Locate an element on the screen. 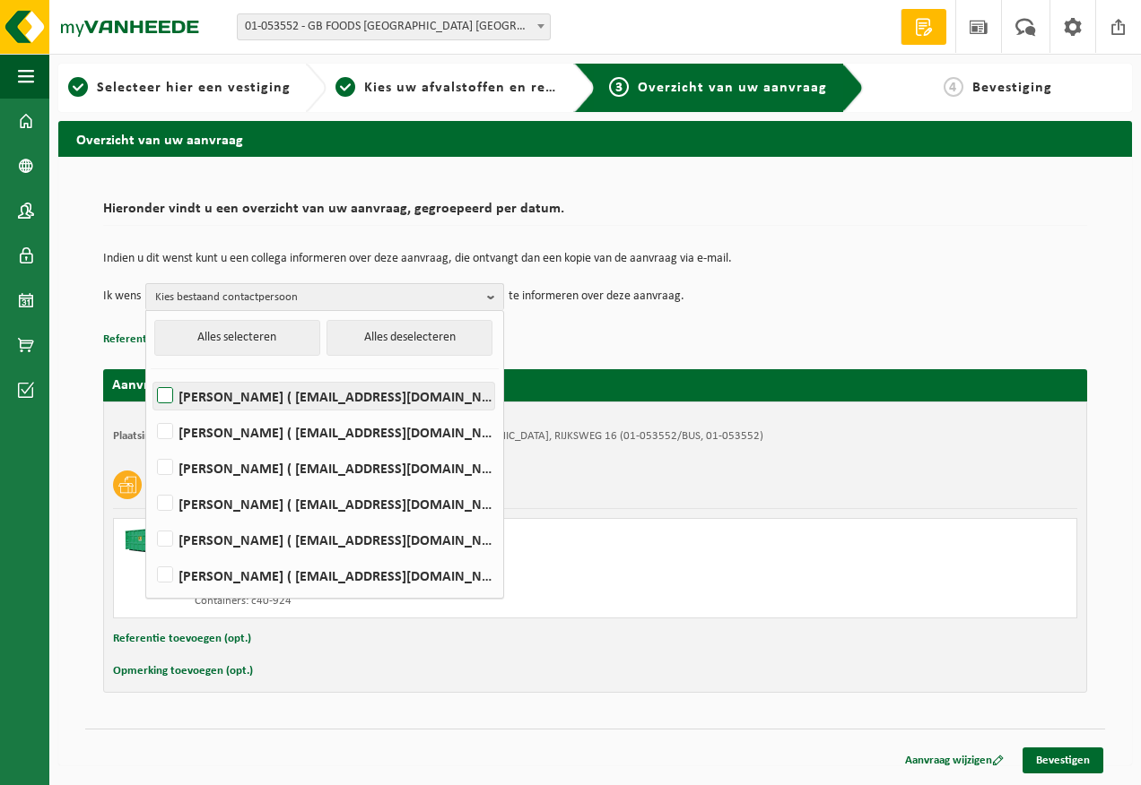 Image resolution: width=1141 pixels, height=785 pixels. span: 4 is located at coordinates (953, 87).